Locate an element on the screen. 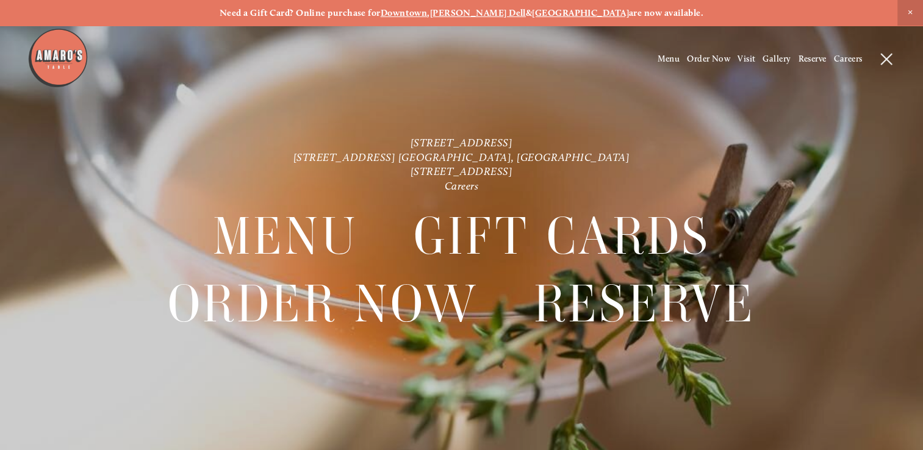 This screenshot has height=450, width=923. span: Visit is located at coordinates (746, 59).